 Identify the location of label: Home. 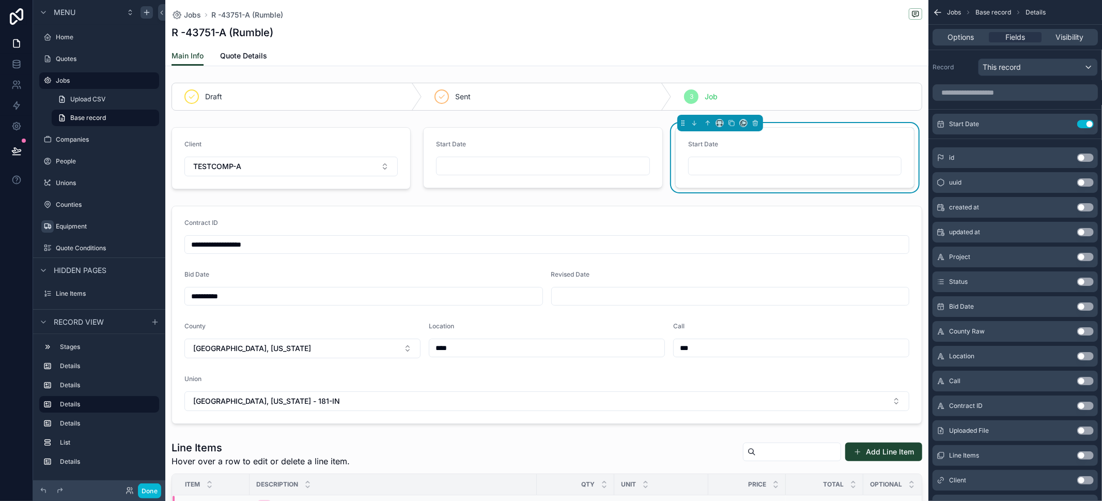
(106, 37).